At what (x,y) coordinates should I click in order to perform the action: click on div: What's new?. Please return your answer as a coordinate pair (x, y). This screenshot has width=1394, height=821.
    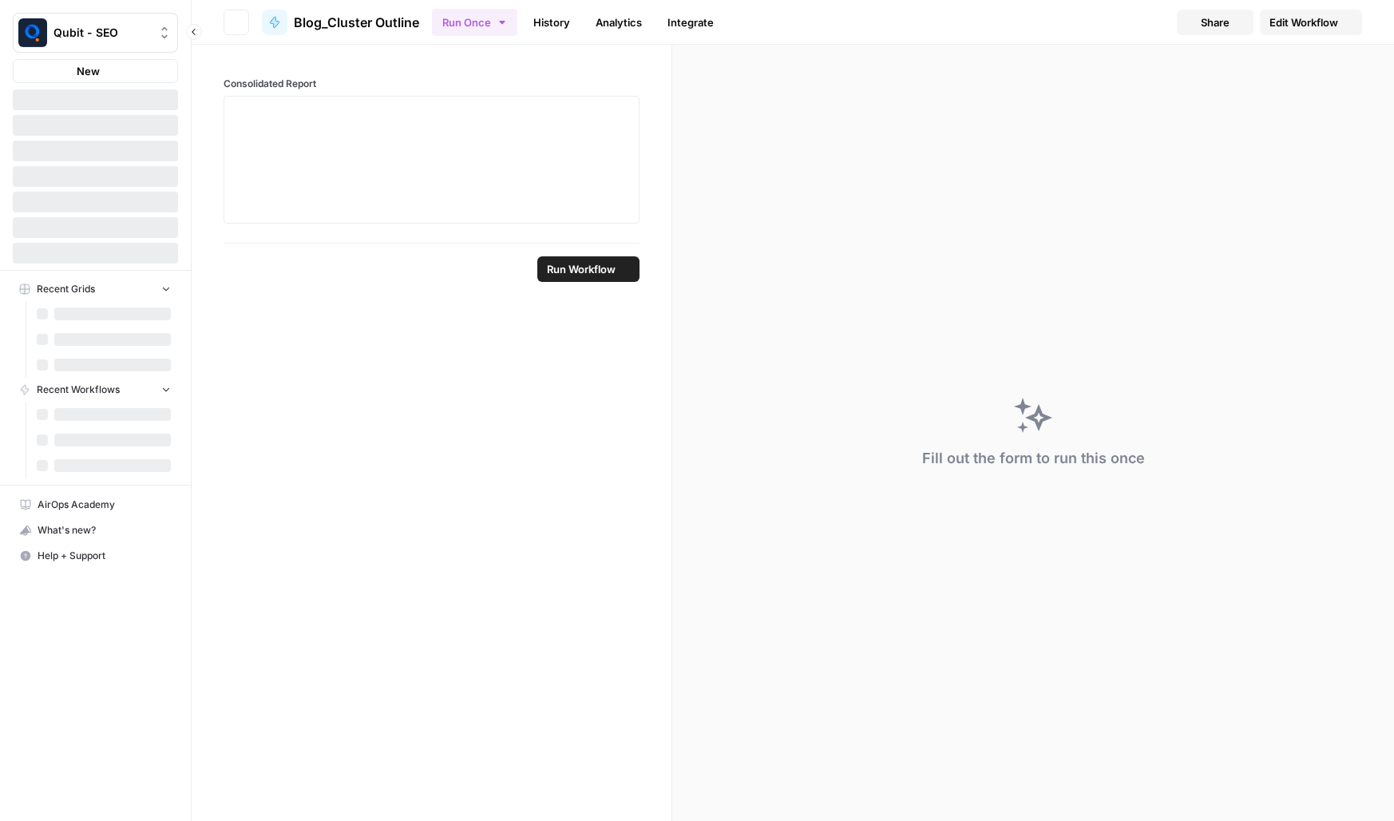
    Looking at the image, I should click on (95, 530).